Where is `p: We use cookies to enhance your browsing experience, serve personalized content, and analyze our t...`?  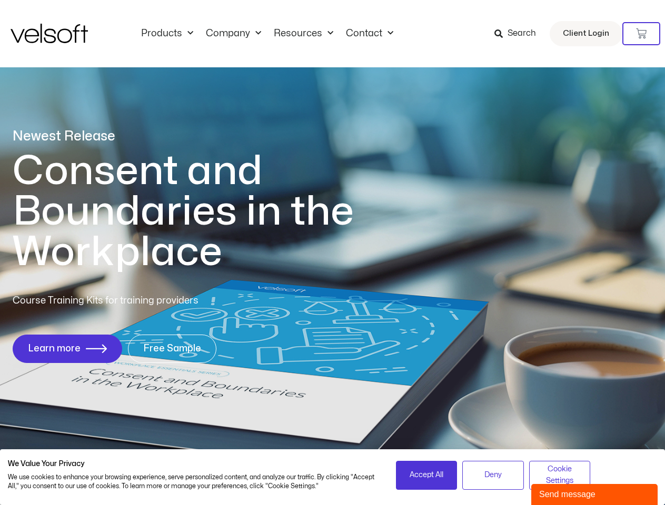
p: We use cookies to enhance your browsing experience, serve personalized content, and analyze our t... is located at coordinates (194, 482).